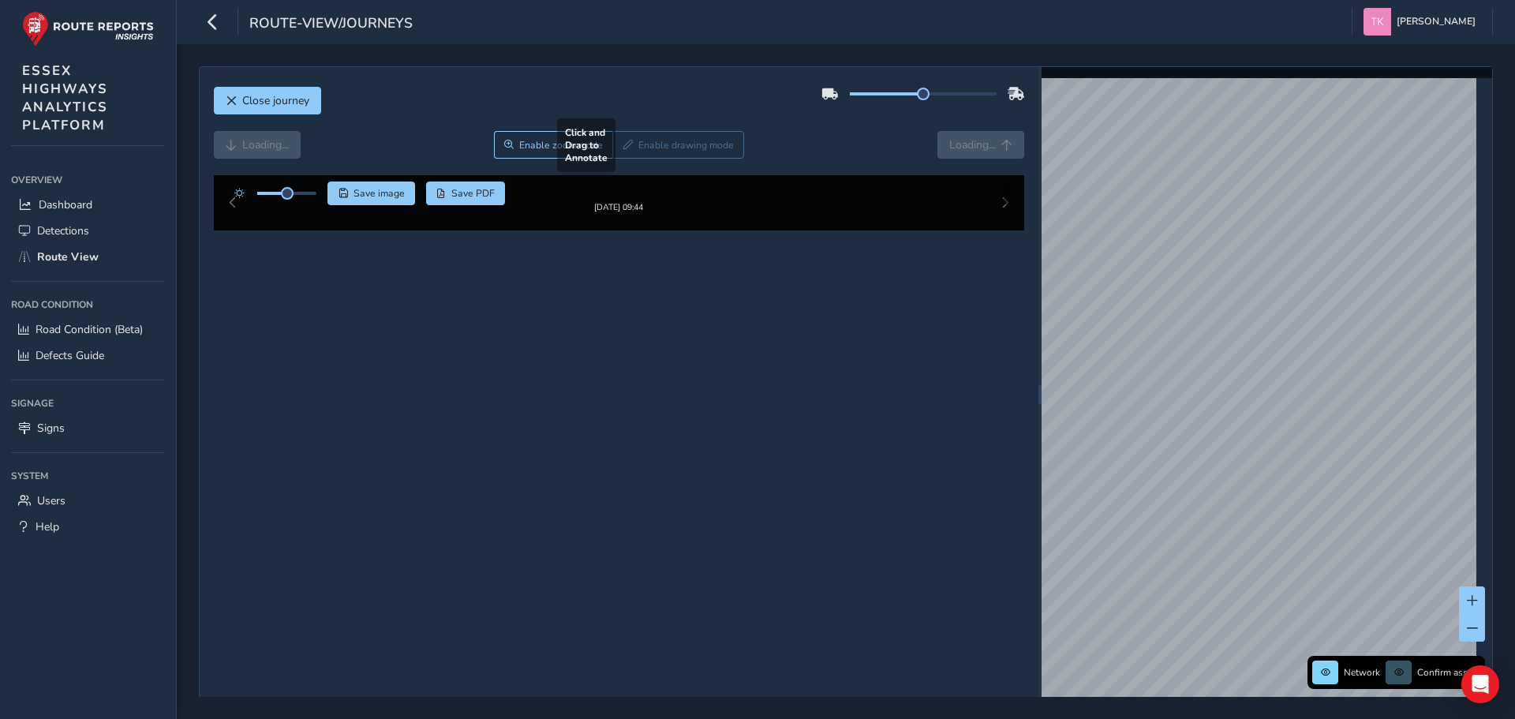 The height and width of the screenshot is (719, 1515). Describe the element at coordinates (88, 257) in the screenshot. I see `a: Route View` at that location.